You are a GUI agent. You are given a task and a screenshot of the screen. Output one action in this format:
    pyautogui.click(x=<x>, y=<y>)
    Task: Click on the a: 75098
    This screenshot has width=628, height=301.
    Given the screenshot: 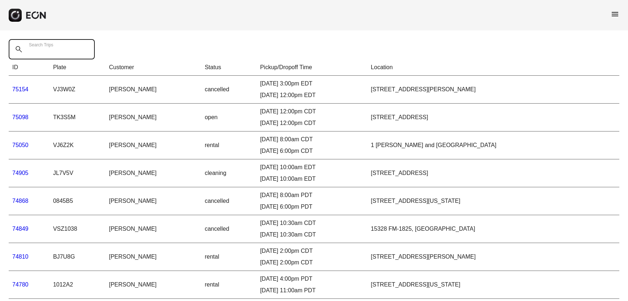 What is the action you would take?
    pyautogui.click(x=20, y=117)
    